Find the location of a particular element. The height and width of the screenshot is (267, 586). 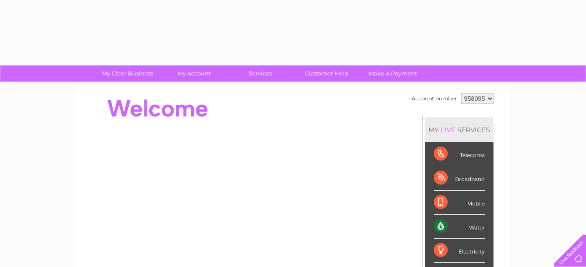

div: Mobile is located at coordinates (459, 202).